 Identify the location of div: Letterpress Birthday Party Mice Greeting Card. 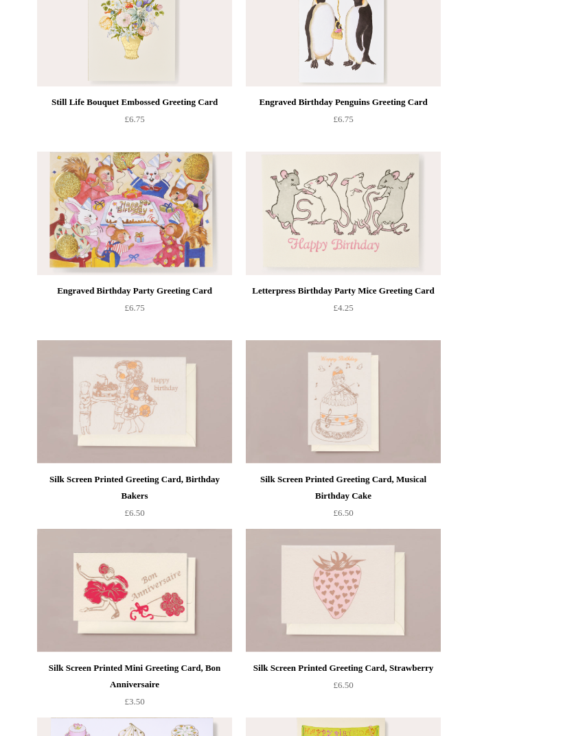
(343, 291).